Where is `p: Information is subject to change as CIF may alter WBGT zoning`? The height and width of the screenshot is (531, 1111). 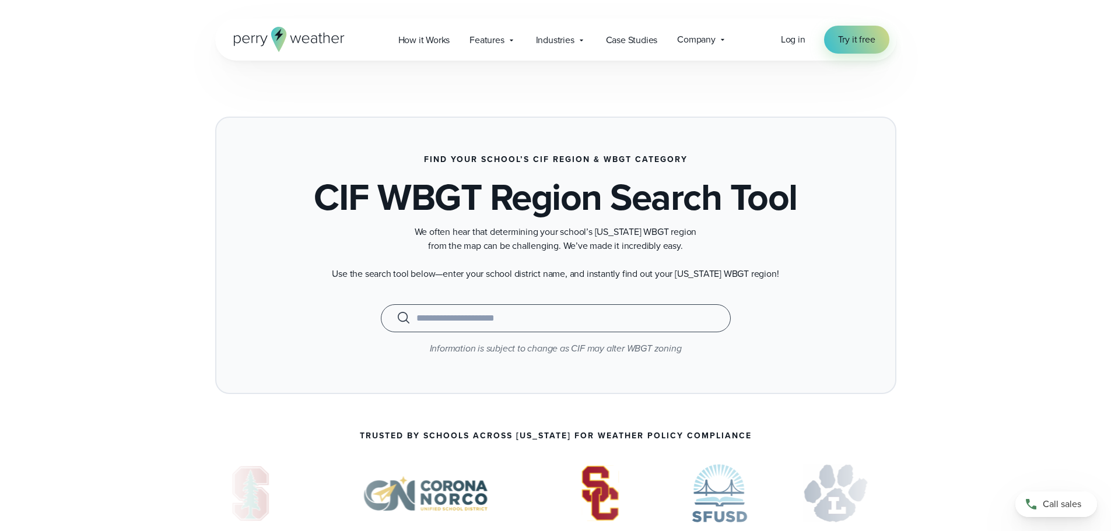 p: Information is subject to change as CIF may alter WBGT zoning is located at coordinates (556, 349).